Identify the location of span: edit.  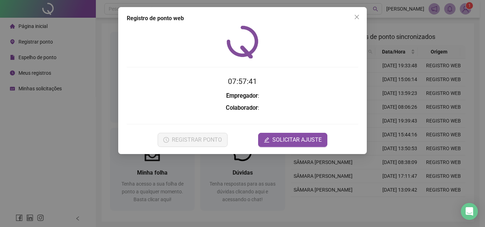
(267, 140).